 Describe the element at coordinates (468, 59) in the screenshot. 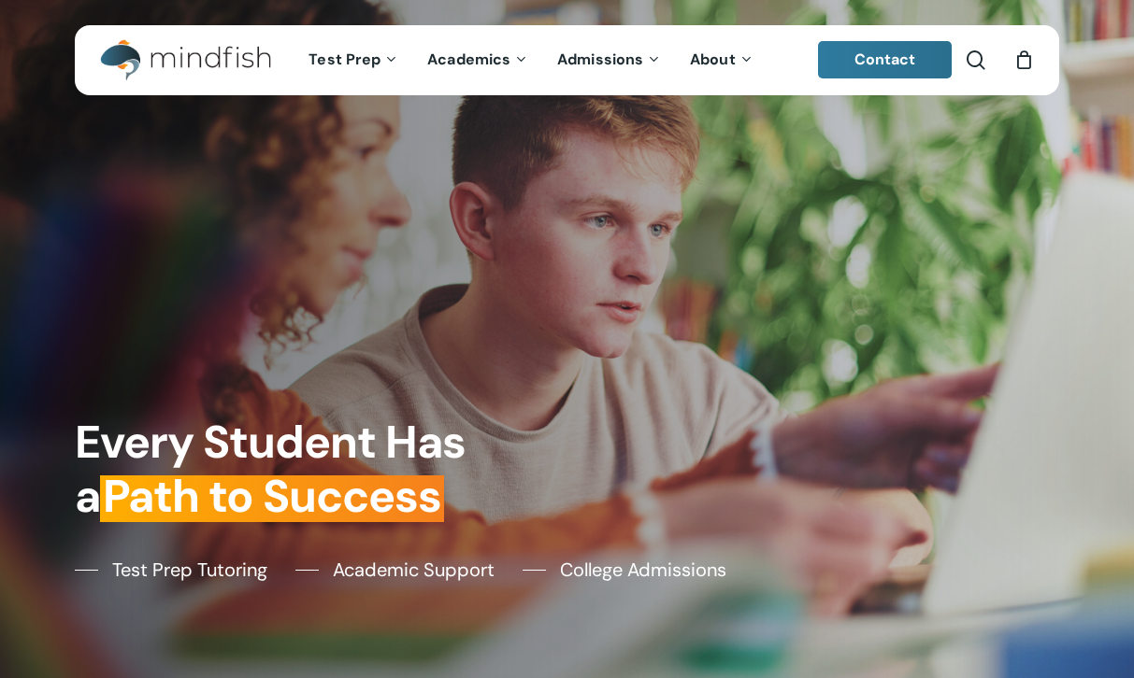

I see `span: Academics` at that location.